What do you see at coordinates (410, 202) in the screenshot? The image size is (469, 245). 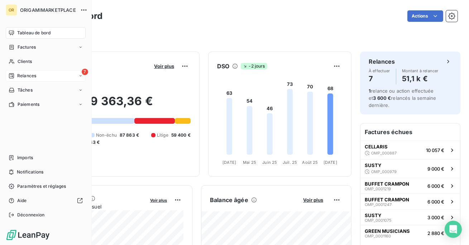 I see `button: BUFFET CRAMPONOMP_00012476 000 €` at bounding box center [410, 202].